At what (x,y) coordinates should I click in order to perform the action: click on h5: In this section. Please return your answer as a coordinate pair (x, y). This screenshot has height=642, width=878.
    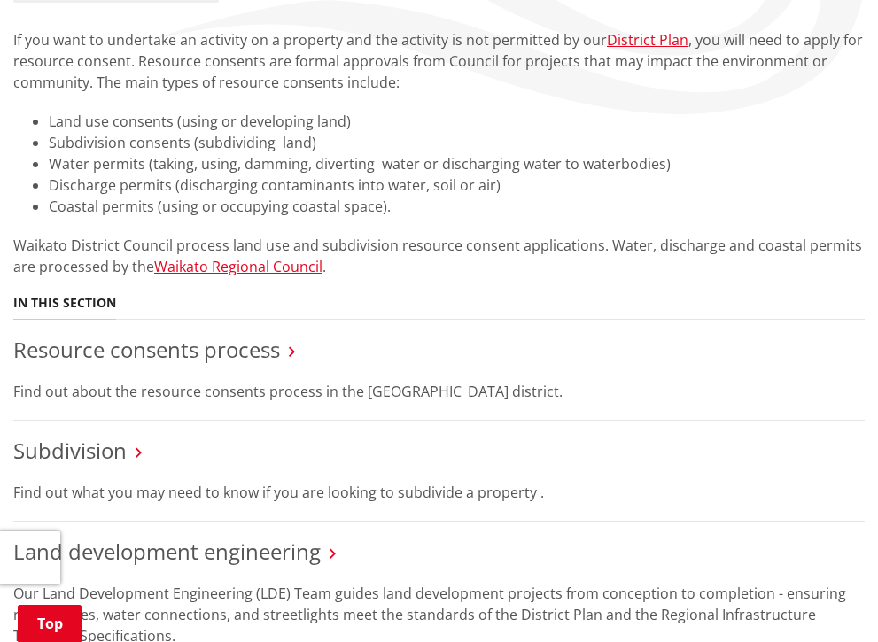
    Looking at the image, I should click on (65, 303).